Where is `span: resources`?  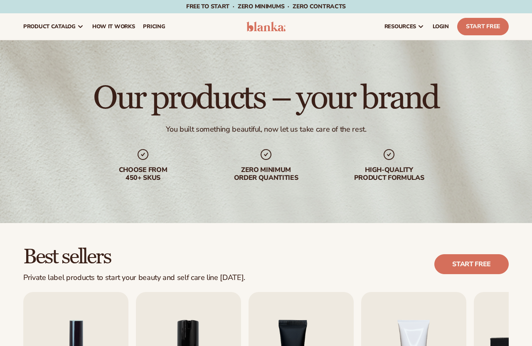
span: resources is located at coordinates (401, 27).